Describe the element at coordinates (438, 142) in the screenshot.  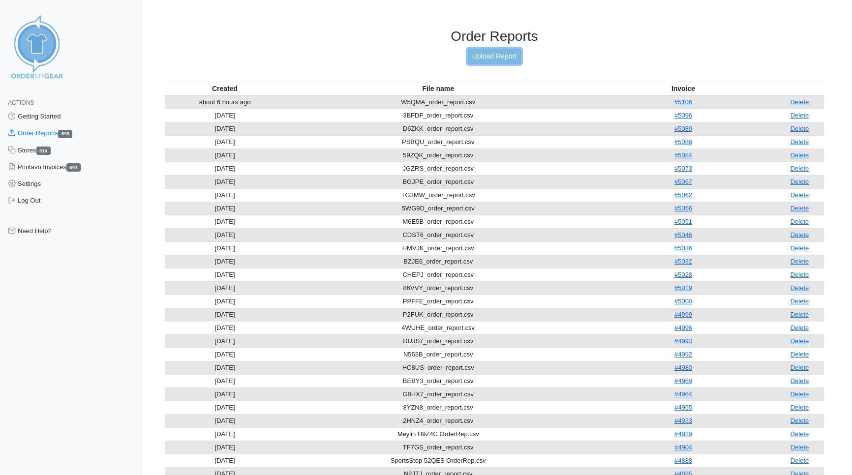
I see `td: PSBQU_order_report.csv` at that location.